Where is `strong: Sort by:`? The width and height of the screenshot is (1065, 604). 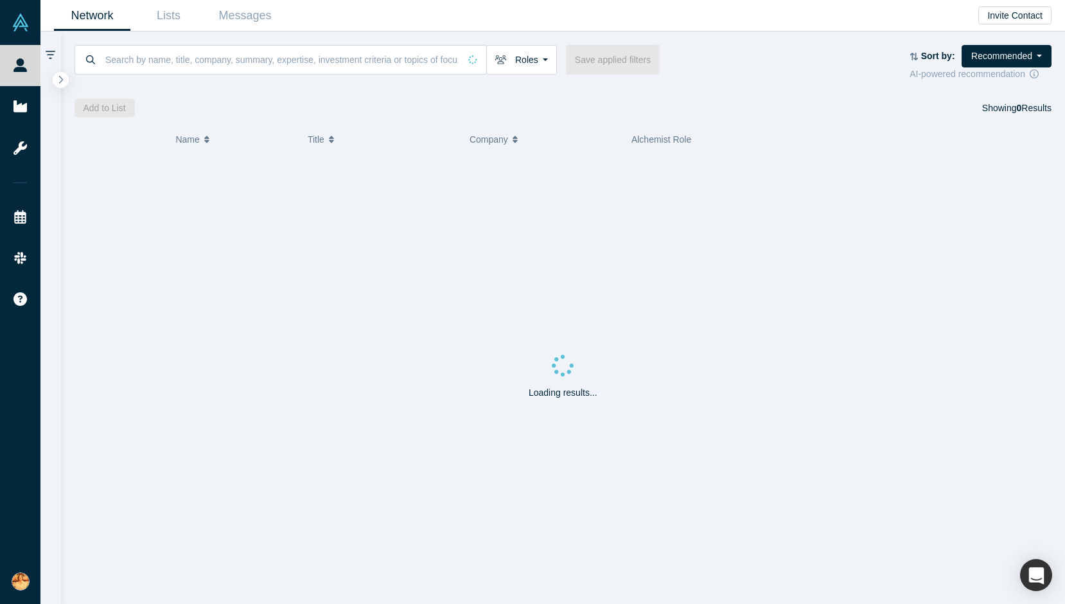 strong: Sort by: is located at coordinates (937, 56).